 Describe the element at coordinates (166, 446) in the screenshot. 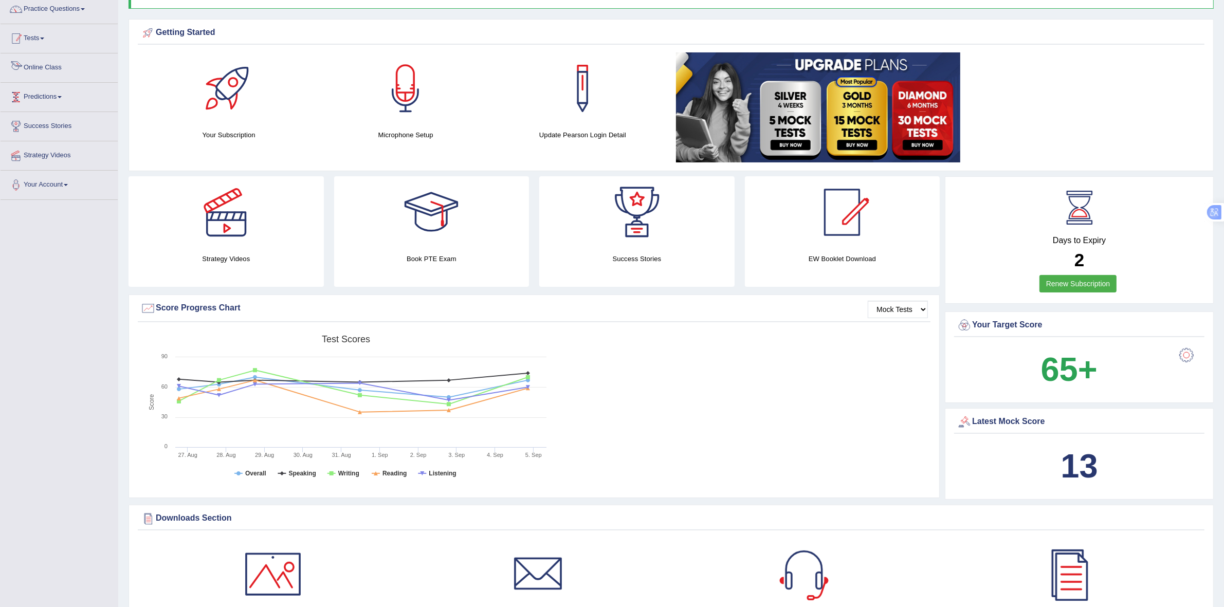

I see `text: 0` at that location.